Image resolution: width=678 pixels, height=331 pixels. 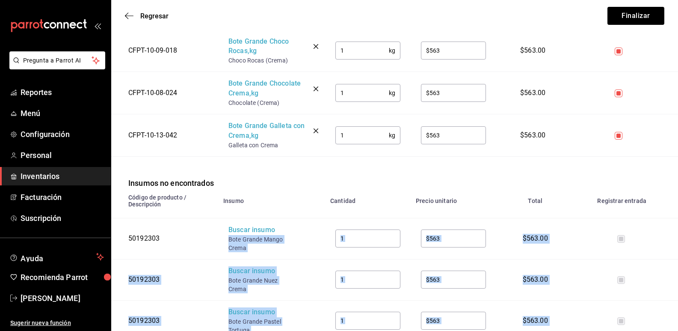 What do you see at coordinates (263, 243) in the screenshot?
I see `div: Bote Grande Mango Crema` at bounding box center [263, 243].